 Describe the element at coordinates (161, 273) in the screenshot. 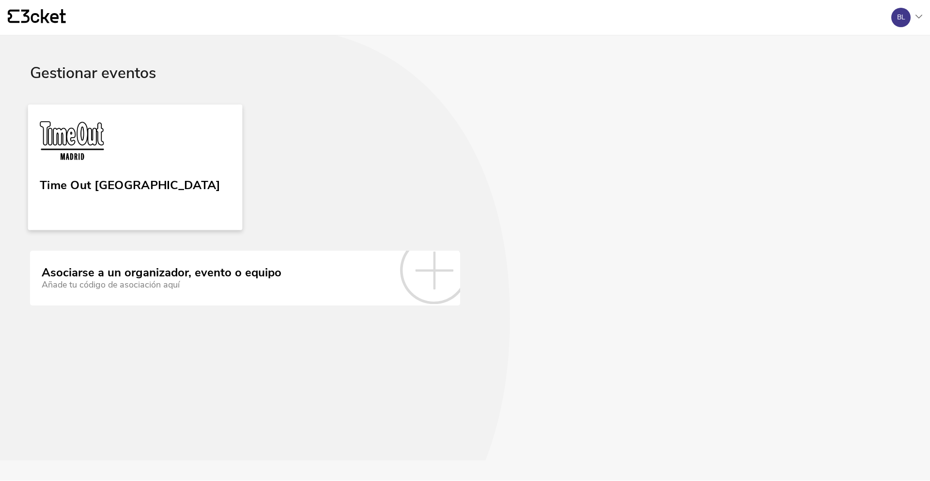

I see `div: Asociarse a un organizador, evento o equipo` at that location.